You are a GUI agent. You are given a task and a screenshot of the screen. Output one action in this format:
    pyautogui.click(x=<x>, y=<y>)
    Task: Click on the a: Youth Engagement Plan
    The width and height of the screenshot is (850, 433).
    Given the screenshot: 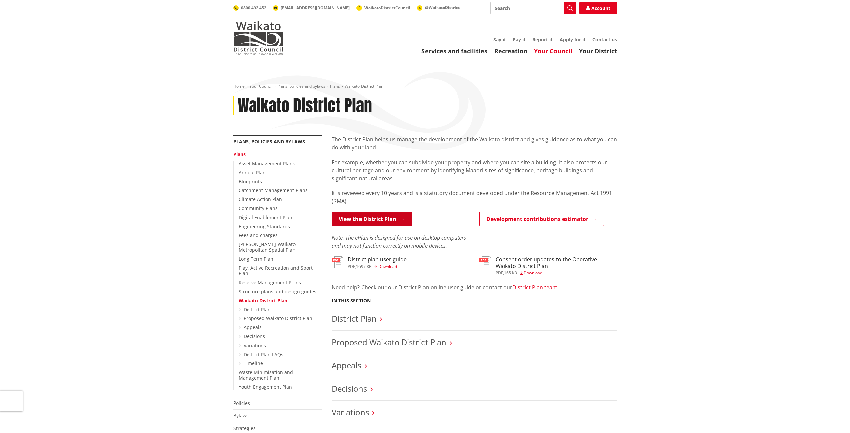 What is the action you would take?
    pyautogui.click(x=265, y=387)
    